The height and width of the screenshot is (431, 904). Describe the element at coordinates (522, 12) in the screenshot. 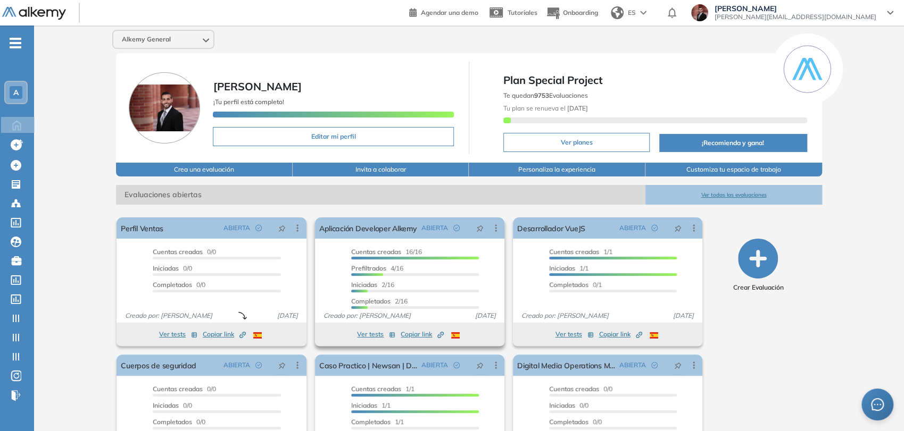

I see `span: Tutoriales` at that location.